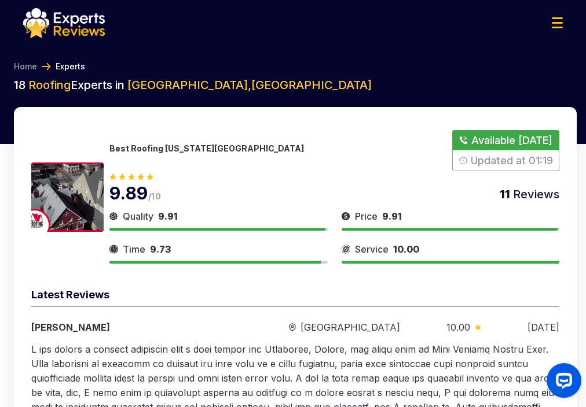 Image resolution: width=586 pixels, height=407 pixels. Describe the element at coordinates (134, 249) in the screenshot. I see `span: Time` at that location.